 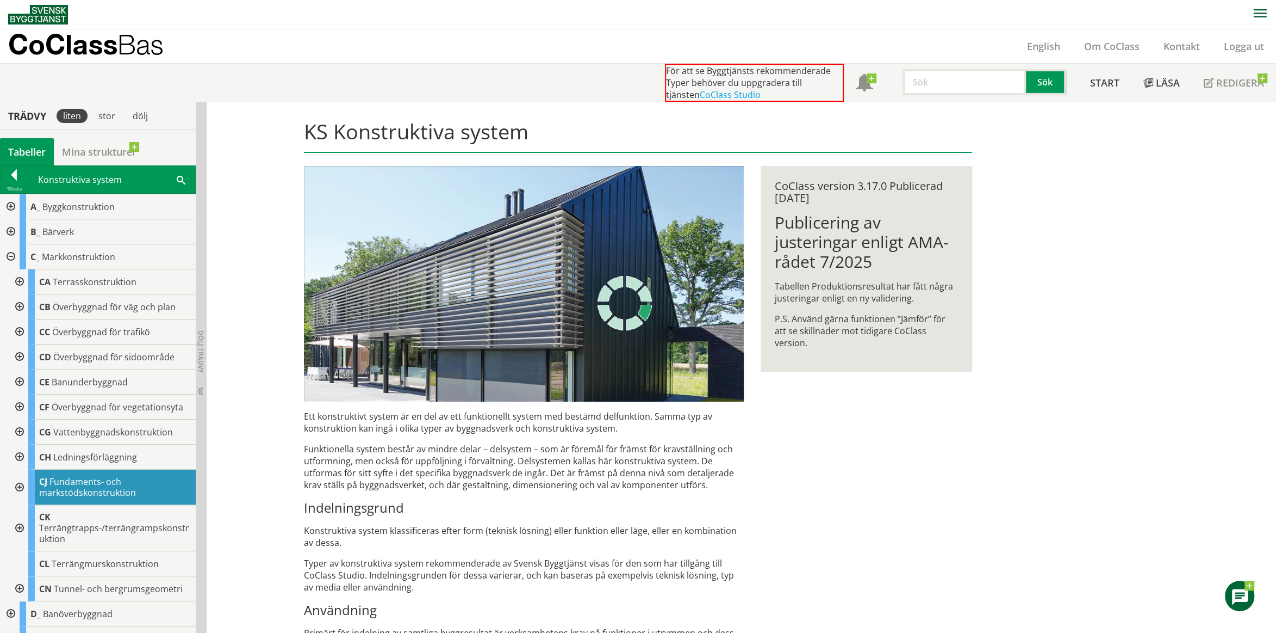 What do you see at coordinates (95, 457) in the screenshot?
I see `span: Ledningsförläggning` at bounding box center [95, 457].